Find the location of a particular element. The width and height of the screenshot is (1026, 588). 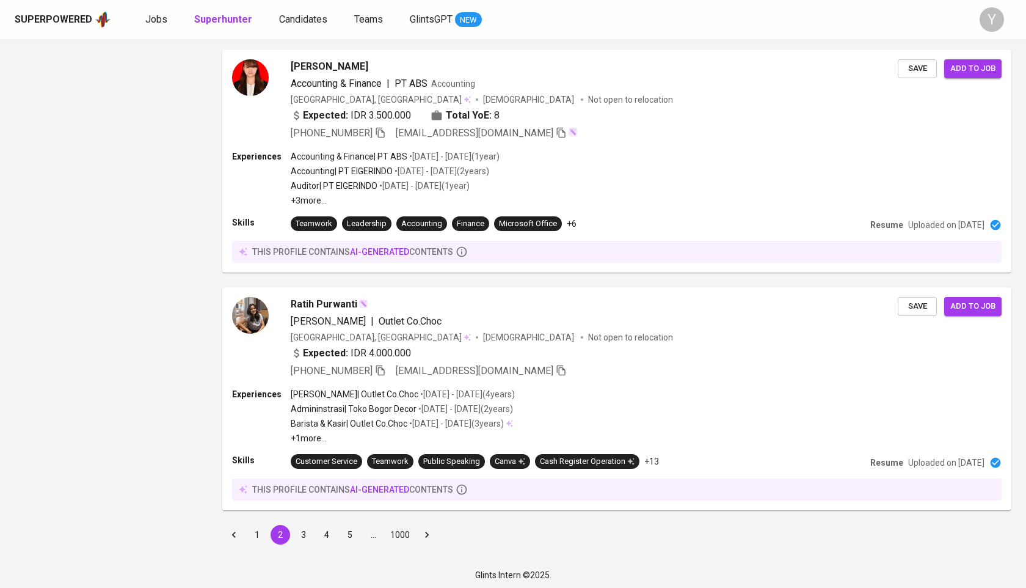

p: +3 more ... is located at coordinates (395, 200).